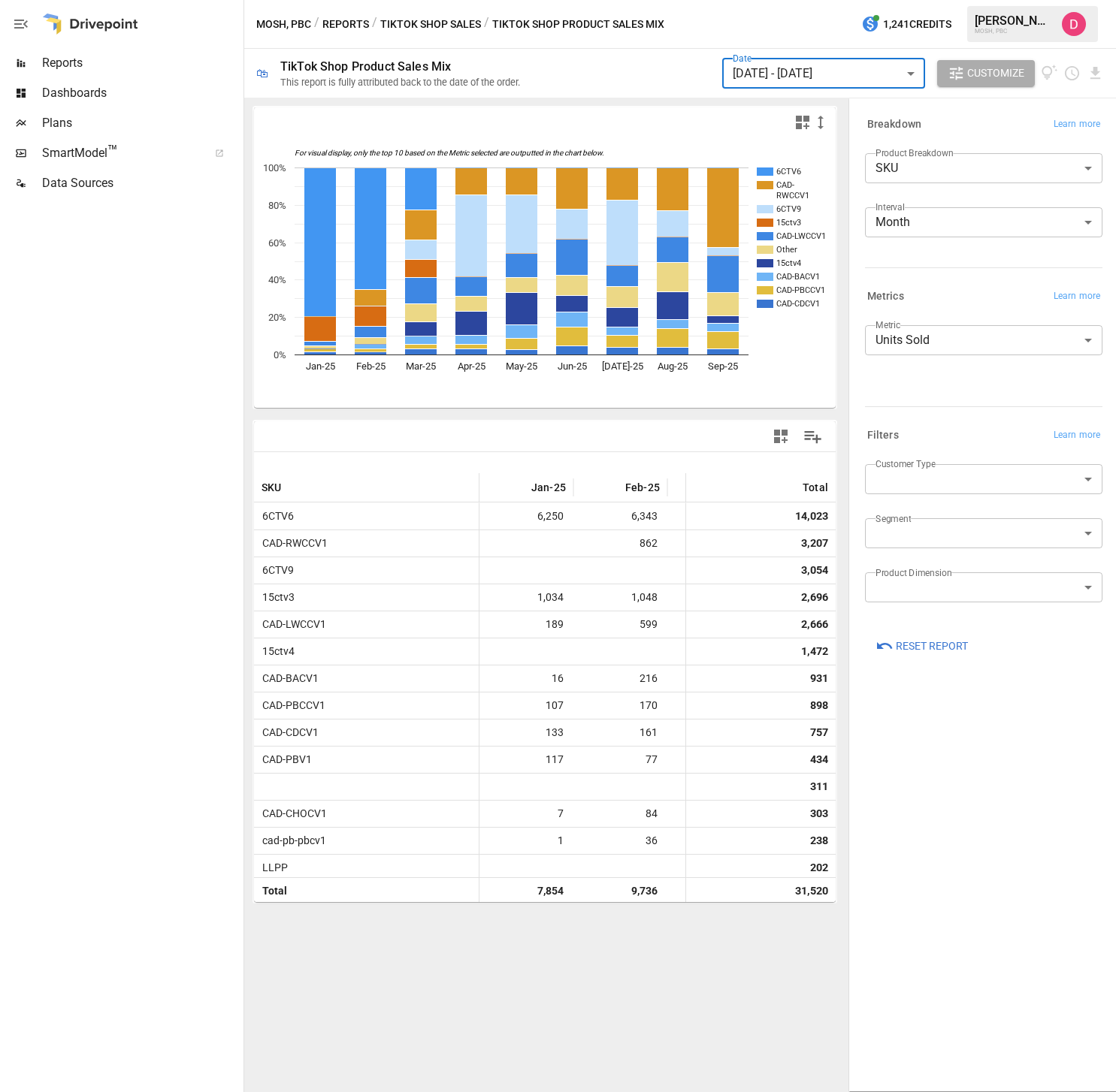 The width and height of the screenshot is (1116, 1092). Describe the element at coordinates (141, 123) in the screenshot. I see `span: Plans` at that location.